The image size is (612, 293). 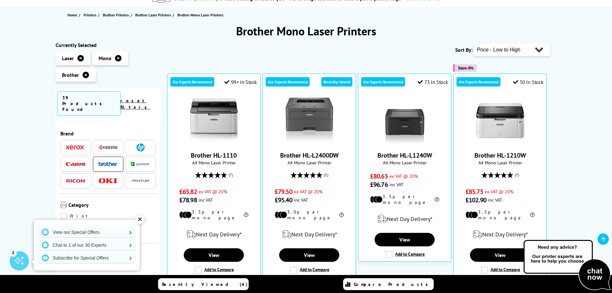 What do you see at coordinates (87, 258) in the screenshot?
I see `a: Subscribe for Special Offers` at bounding box center [87, 258].